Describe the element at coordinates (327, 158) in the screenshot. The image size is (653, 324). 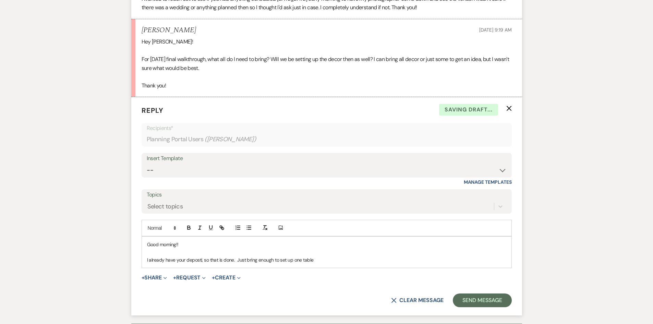
I see `div: Insert Template` at that location.